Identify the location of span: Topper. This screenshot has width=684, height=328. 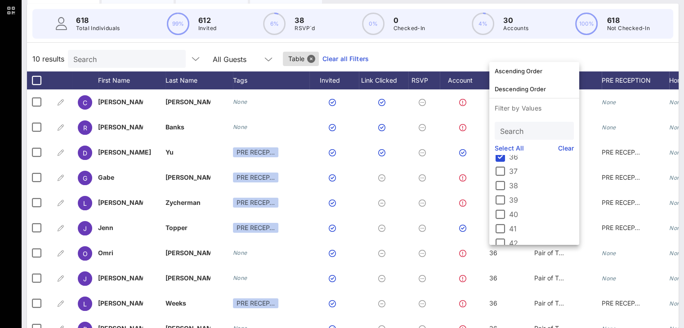
(176, 227).